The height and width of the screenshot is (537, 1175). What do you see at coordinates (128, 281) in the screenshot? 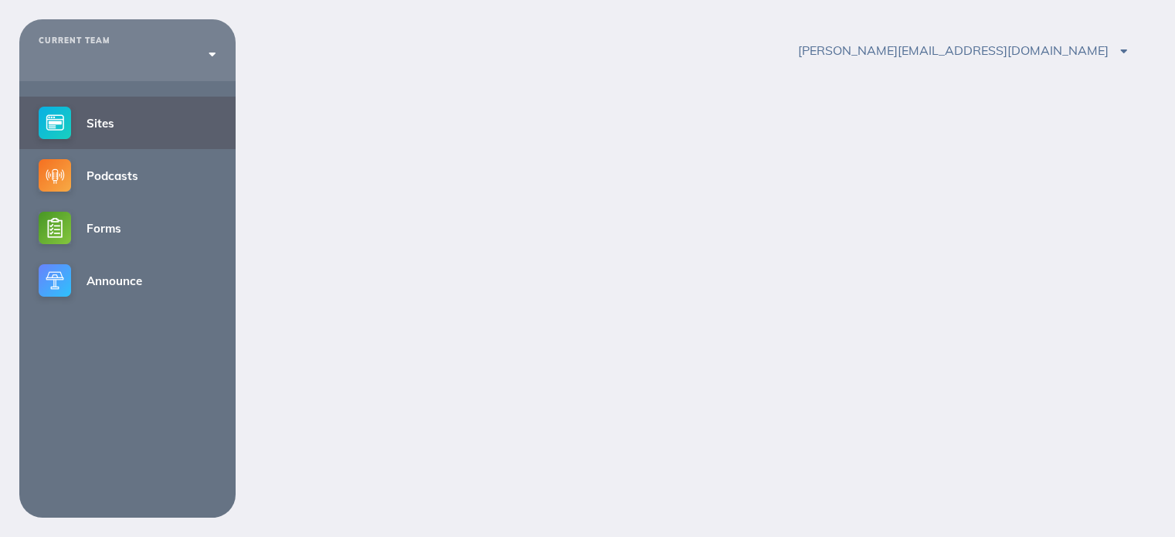
I see `a: Announce` at bounding box center [128, 281].